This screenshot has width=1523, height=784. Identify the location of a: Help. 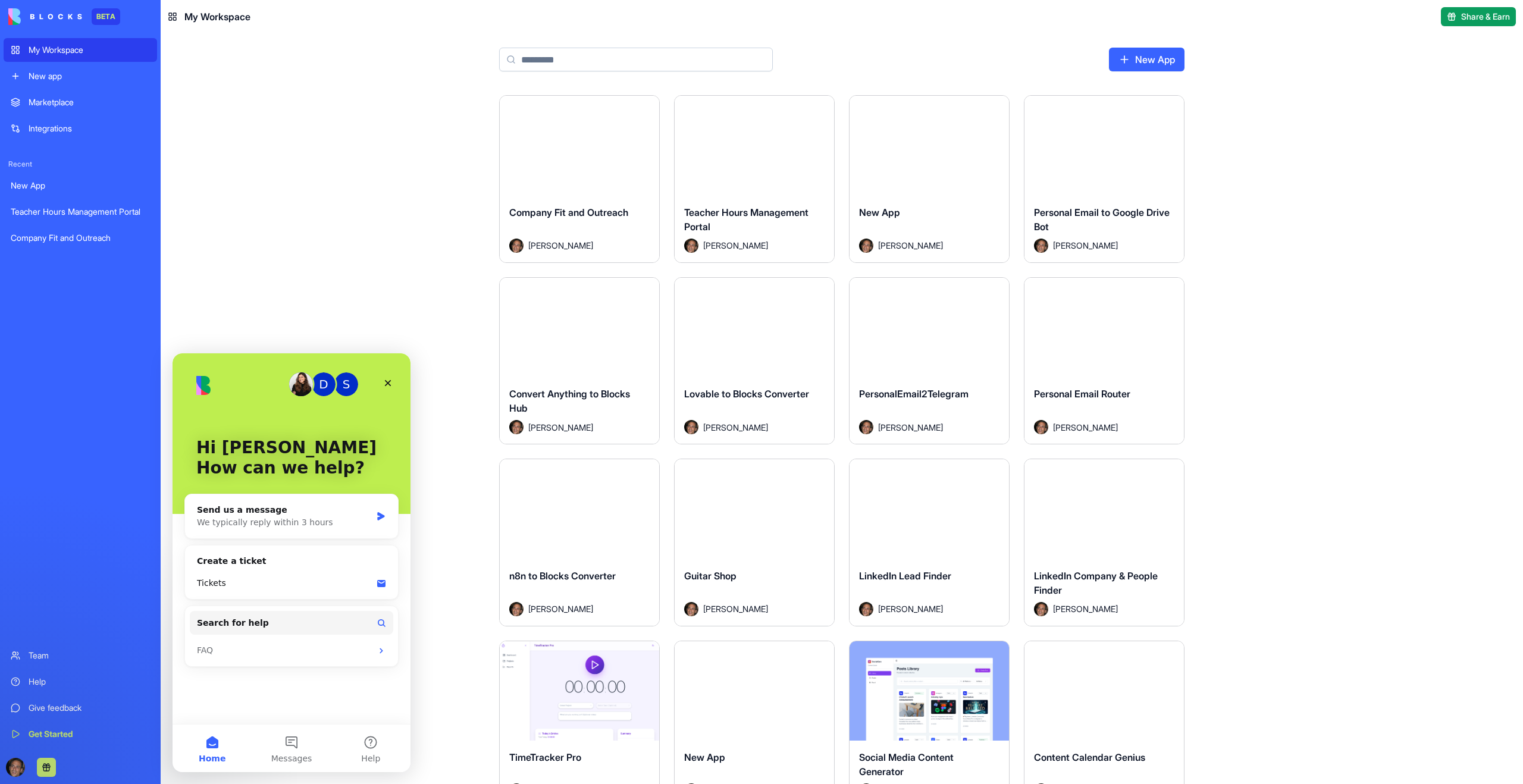
(80, 681).